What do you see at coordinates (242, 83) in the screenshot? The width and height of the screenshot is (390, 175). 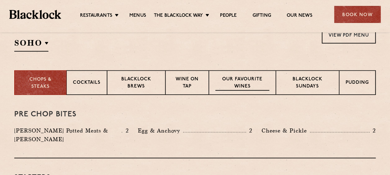 I see `p: Our favourite wines` at bounding box center [242, 83].